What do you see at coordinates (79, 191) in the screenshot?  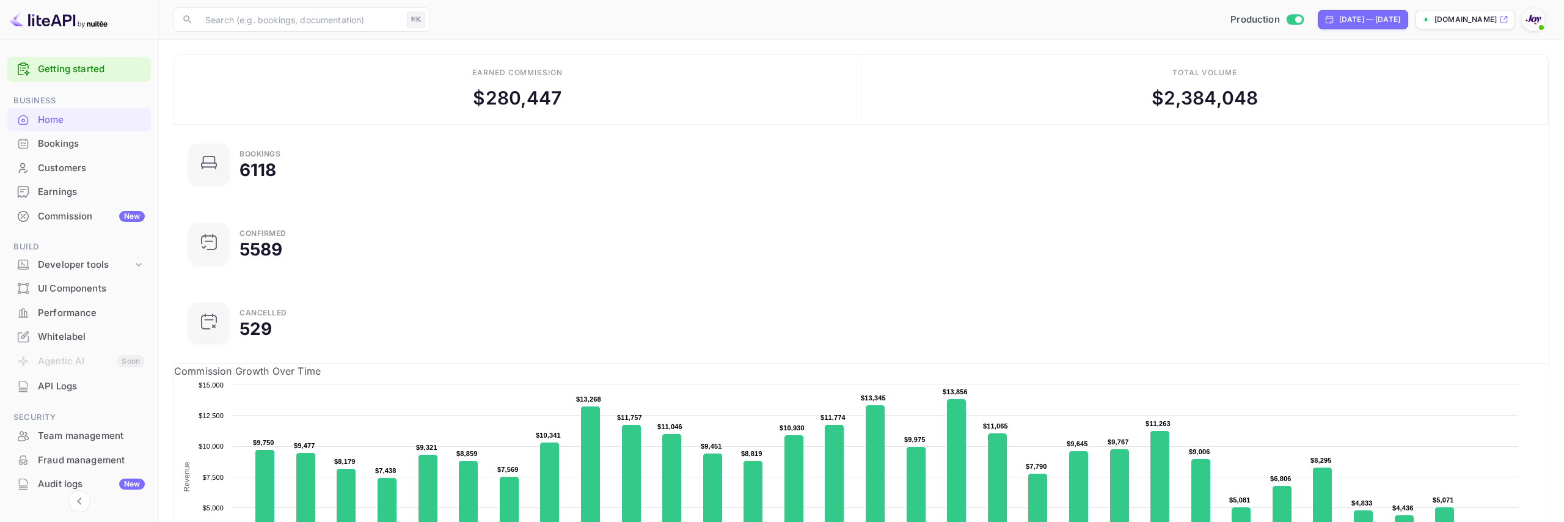 I see `a: Earnings` at bounding box center [79, 191].